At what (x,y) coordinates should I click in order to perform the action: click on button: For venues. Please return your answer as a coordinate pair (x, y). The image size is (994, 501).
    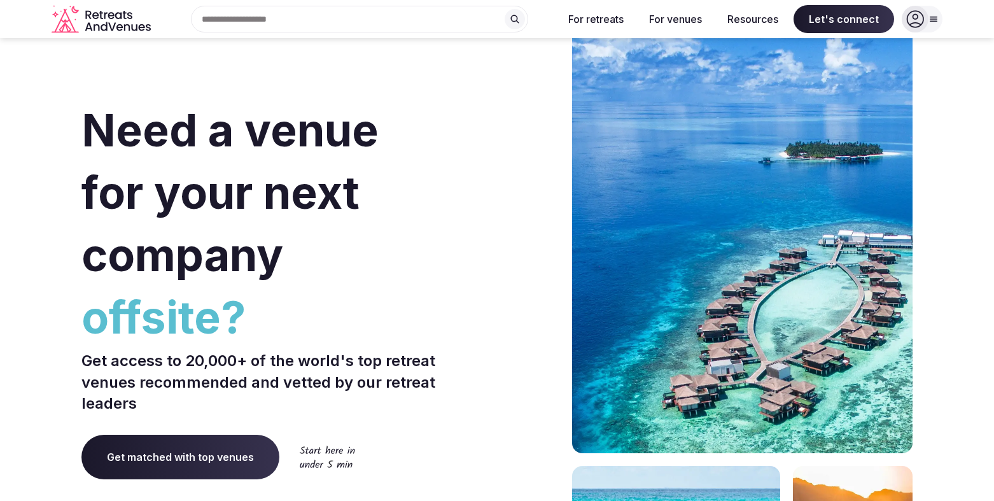
    Looking at the image, I should click on (675, 19).